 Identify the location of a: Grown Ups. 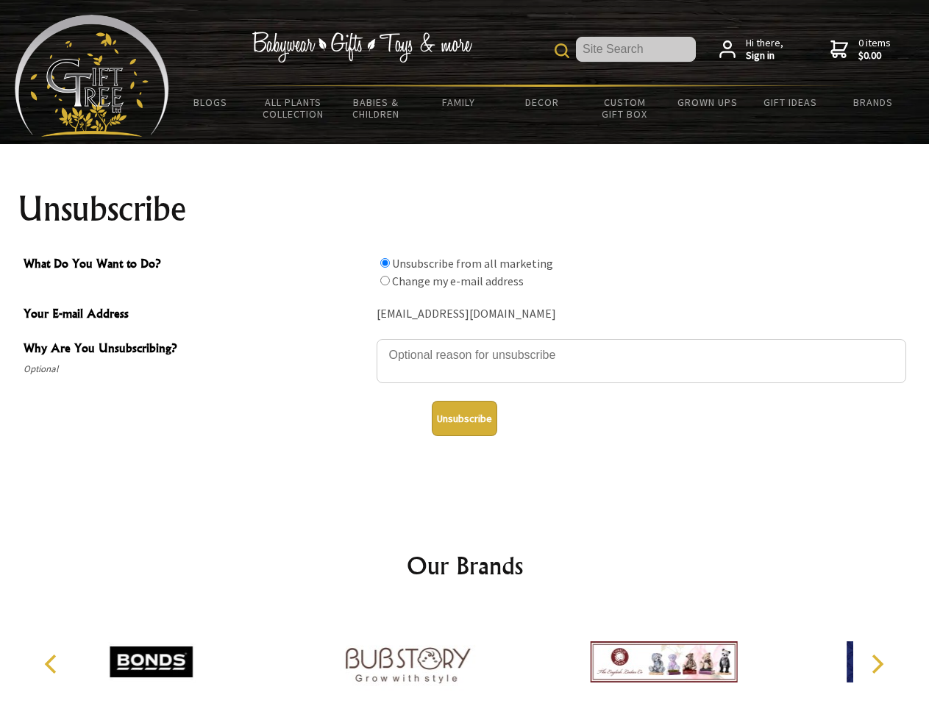
(707, 102).